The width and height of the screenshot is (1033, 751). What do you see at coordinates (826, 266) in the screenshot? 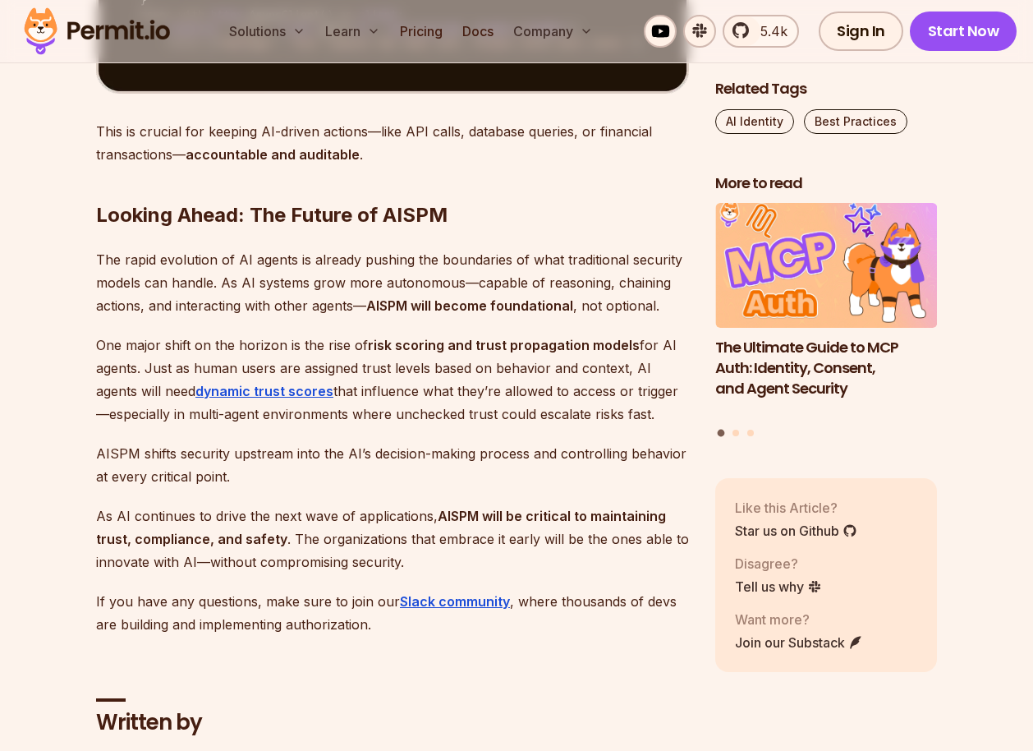
I see `img: The Ultimate Guide to MCP Auth: Identity, Consent, and Agent Security` at bounding box center [826, 266].